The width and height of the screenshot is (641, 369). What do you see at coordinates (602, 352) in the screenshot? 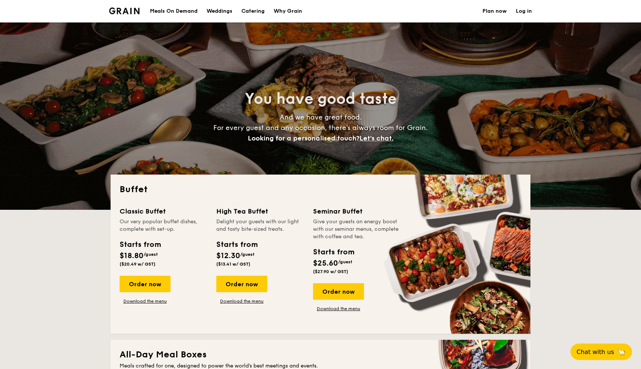
I see `button: Chat with us🦙` at bounding box center [602, 352].